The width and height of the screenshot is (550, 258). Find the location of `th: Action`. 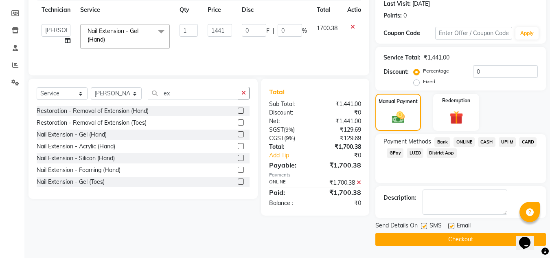

th: Action is located at coordinates (356, 10).